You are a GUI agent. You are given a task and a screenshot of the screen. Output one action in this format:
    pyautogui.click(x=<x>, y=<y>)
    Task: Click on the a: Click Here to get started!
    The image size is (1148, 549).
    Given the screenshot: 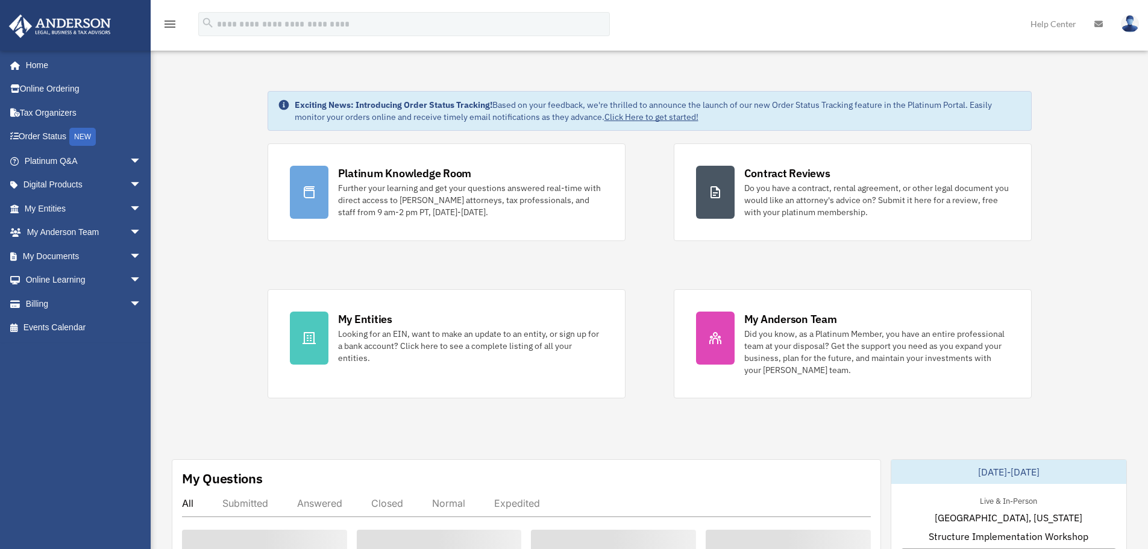 What is the action you would take?
    pyautogui.click(x=652, y=117)
    